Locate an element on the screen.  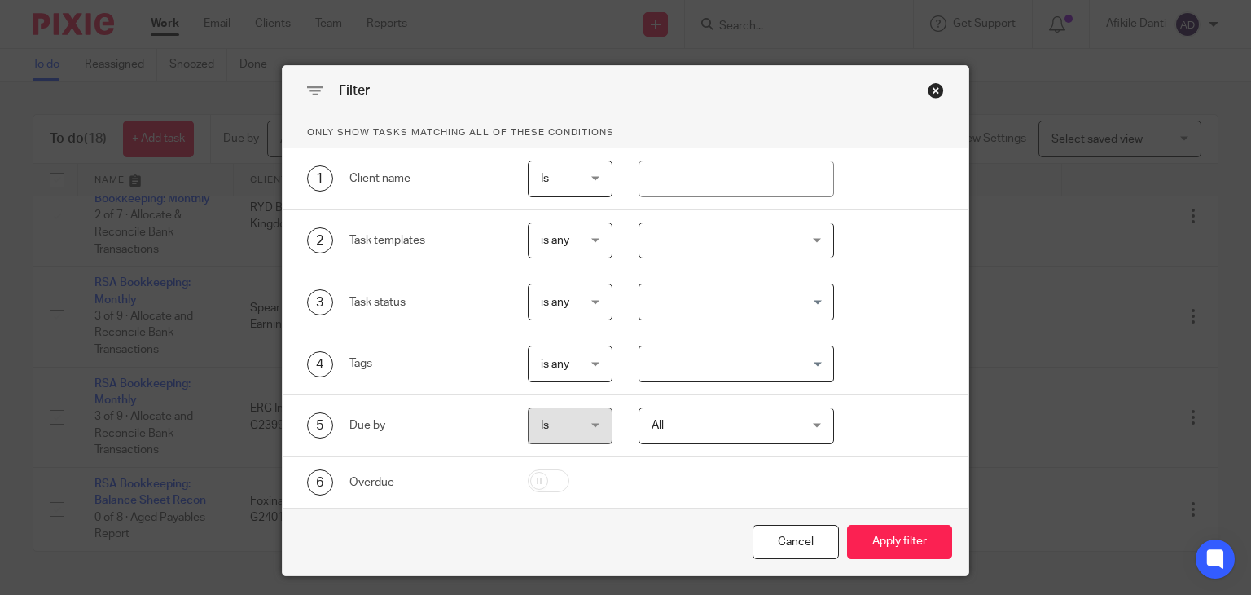
p: Only show tasks matching all of these conditions is located at coordinates (626, 133).